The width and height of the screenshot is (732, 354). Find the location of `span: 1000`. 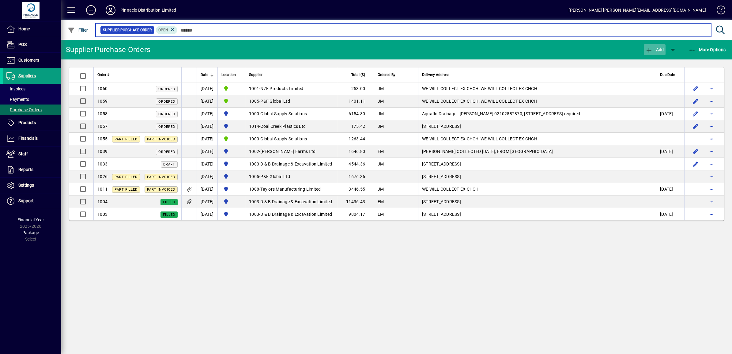

span: 1000 is located at coordinates (254, 114).